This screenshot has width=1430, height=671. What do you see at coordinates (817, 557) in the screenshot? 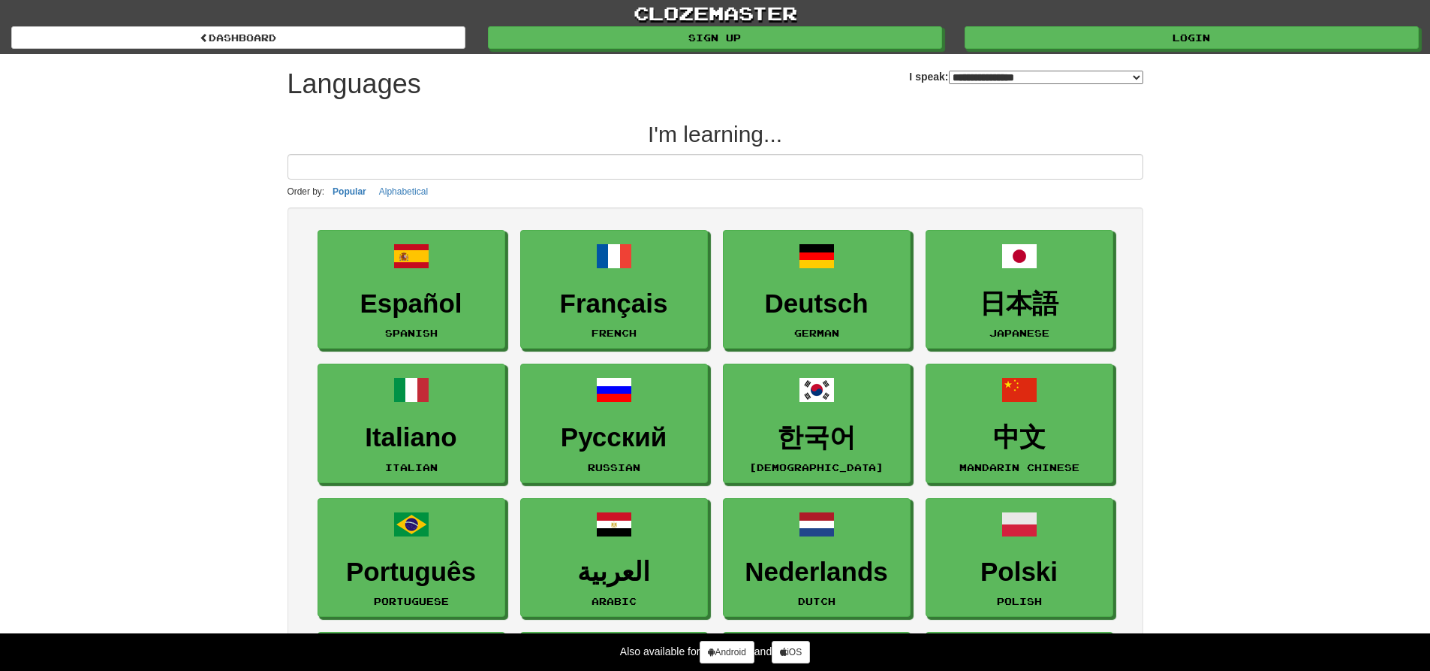
I see `a: NederlandsDutch` at bounding box center [817, 557].